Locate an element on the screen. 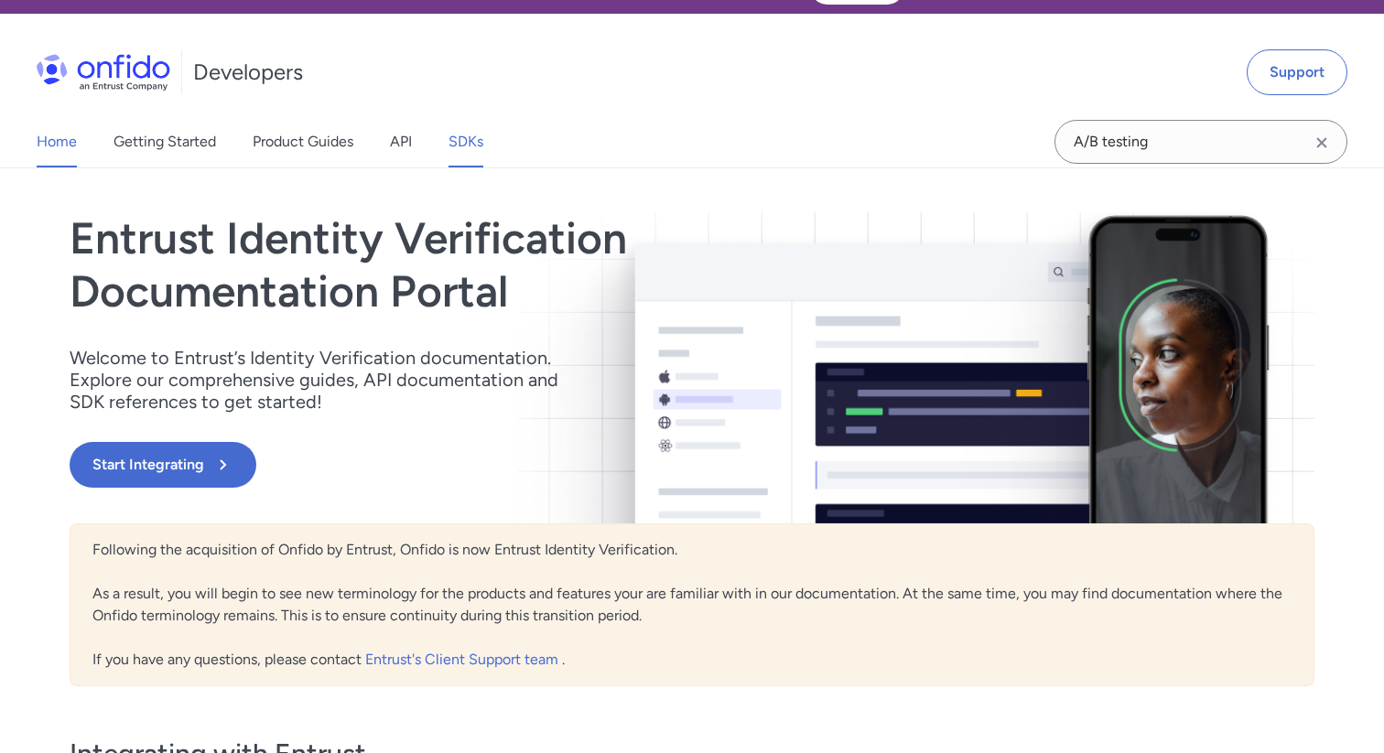 The height and width of the screenshot is (753, 1384). a: Home is located at coordinates (57, 142).